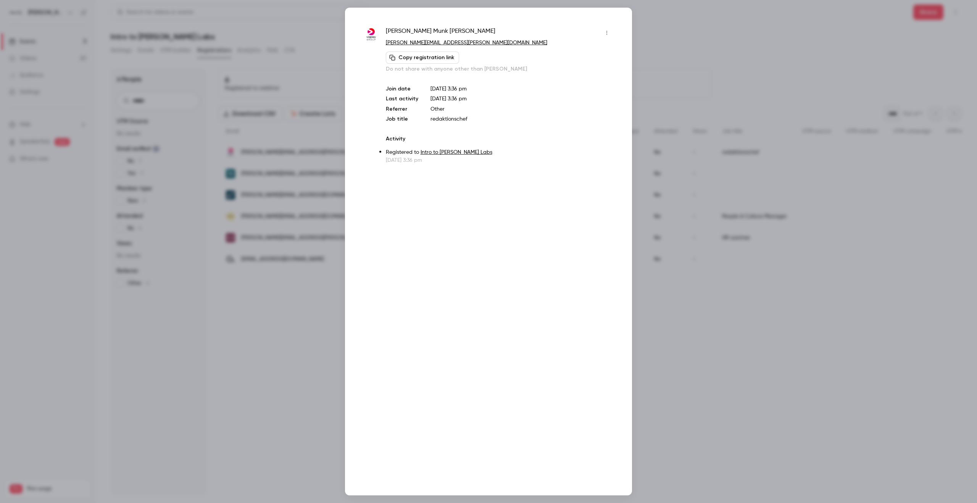 The image size is (977, 503). What do you see at coordinates (499, 139) in the screenshot?
I see `p: Activity` at bounding box center [499, 139].